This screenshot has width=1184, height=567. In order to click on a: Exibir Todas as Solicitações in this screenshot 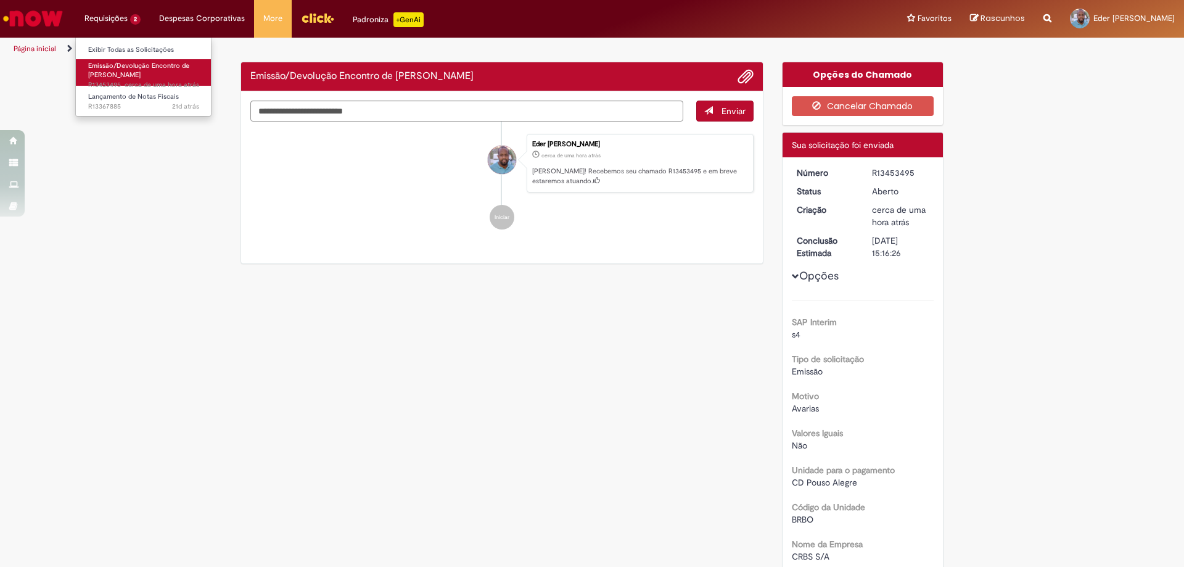, I will do `click(144, 50)`.